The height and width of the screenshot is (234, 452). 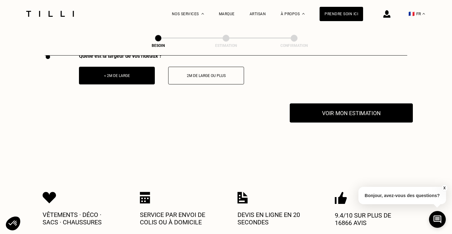 I want to click on p: 9.4/10 sur plus de 16866 avis, so click(x=372, y=219).